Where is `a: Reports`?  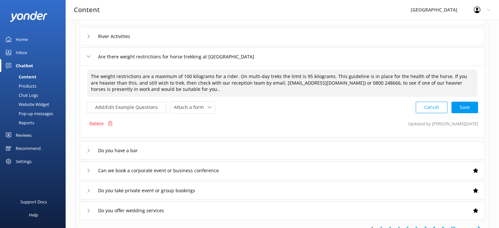 a: Reports is located at coordinates (35, 123).